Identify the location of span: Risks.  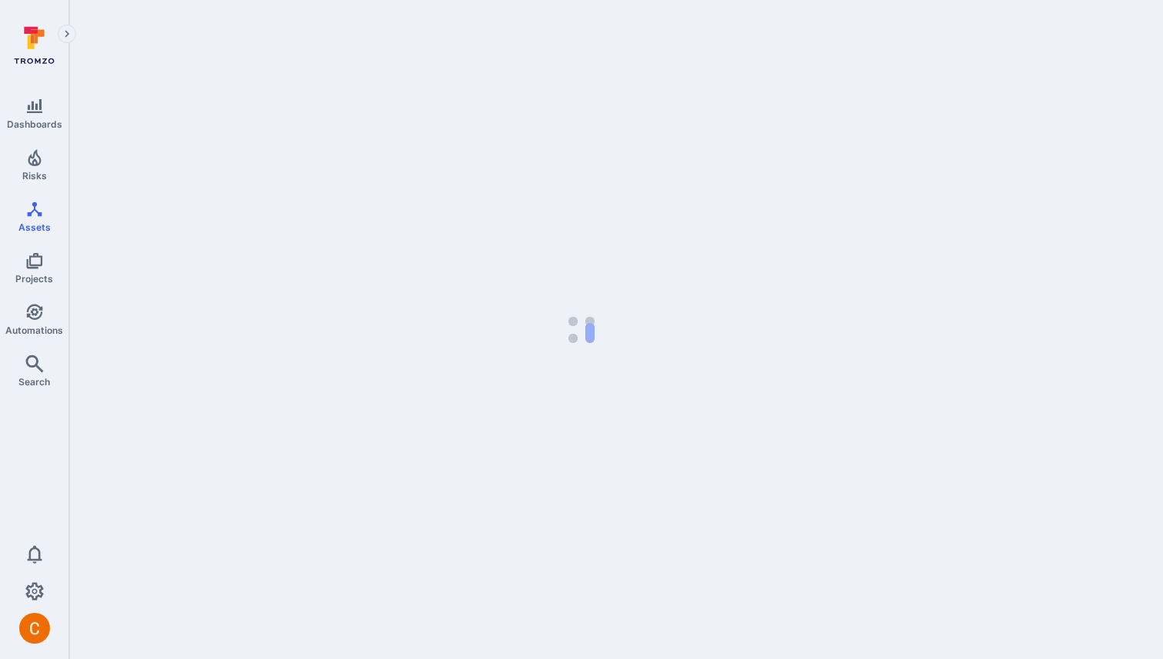
(35, 175).